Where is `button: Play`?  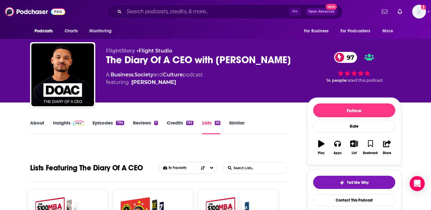 button: Play is located at coordinates (322, 147).